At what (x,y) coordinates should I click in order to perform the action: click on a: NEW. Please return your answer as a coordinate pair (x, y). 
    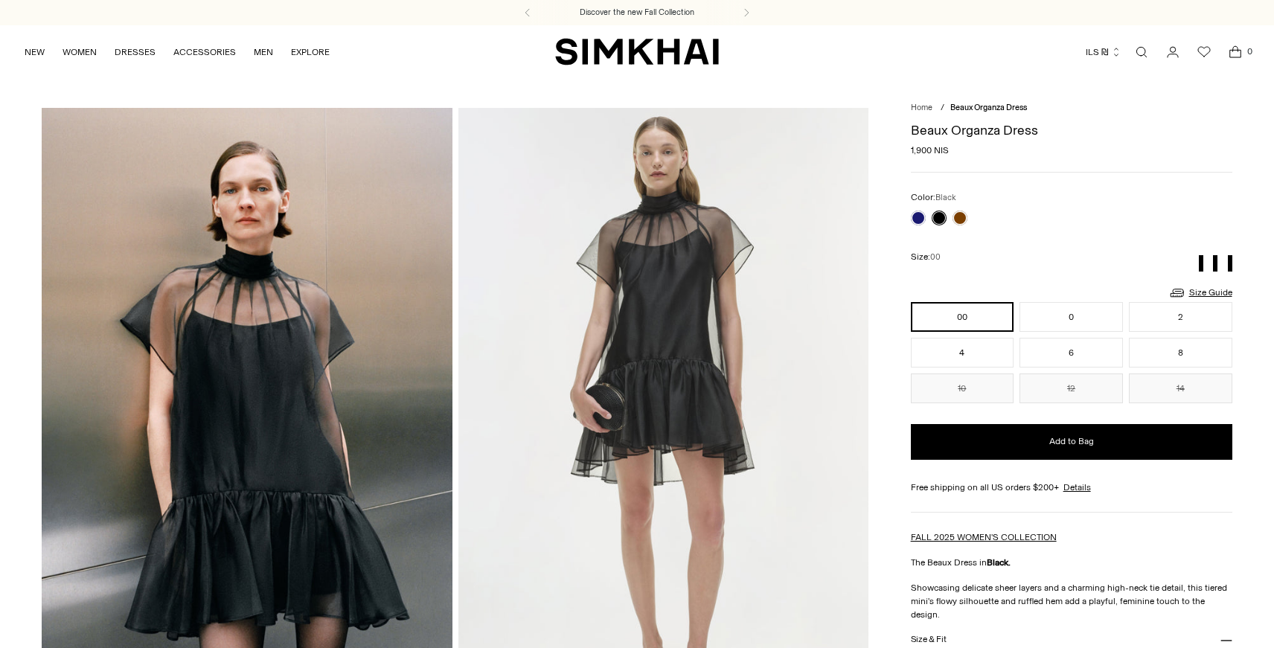
    Looking at the image, I should click on (34, 52).